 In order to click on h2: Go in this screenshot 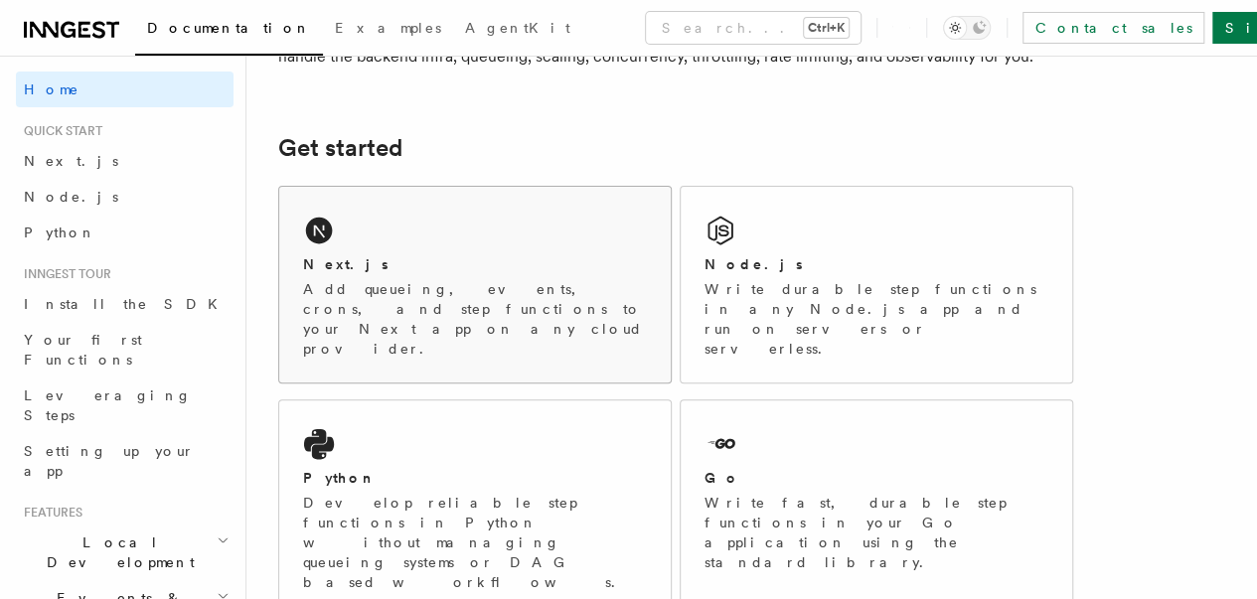, I will do `click(722, 478)`.